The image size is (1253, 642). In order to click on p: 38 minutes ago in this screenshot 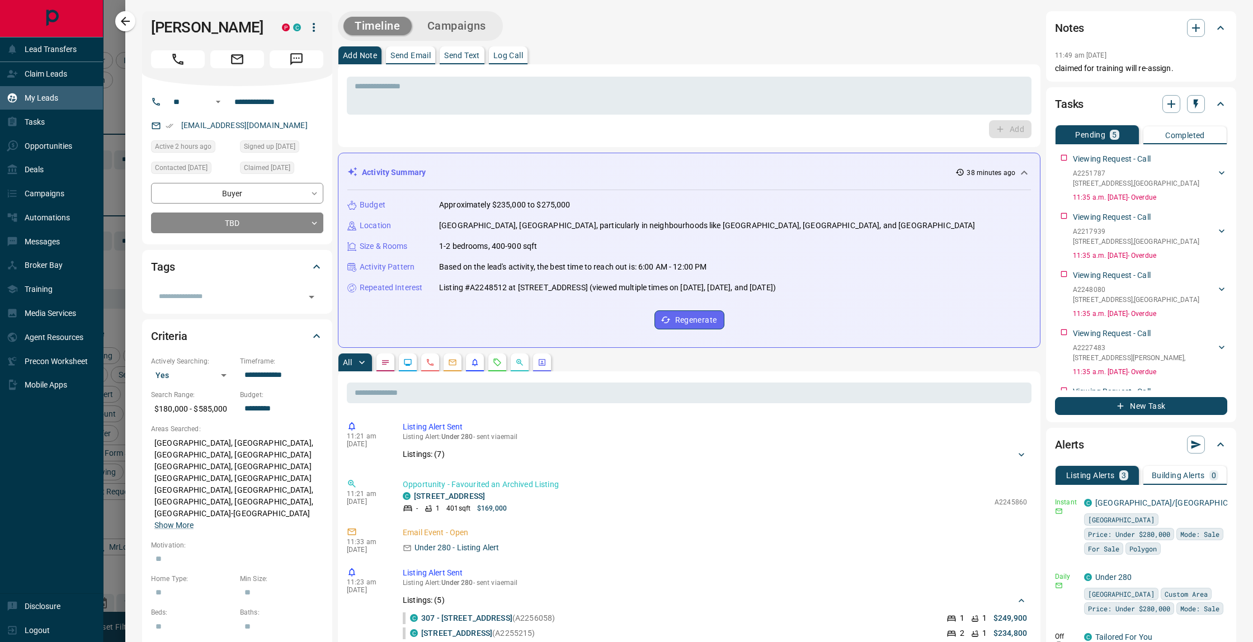, I will do `click(991, 173)`.